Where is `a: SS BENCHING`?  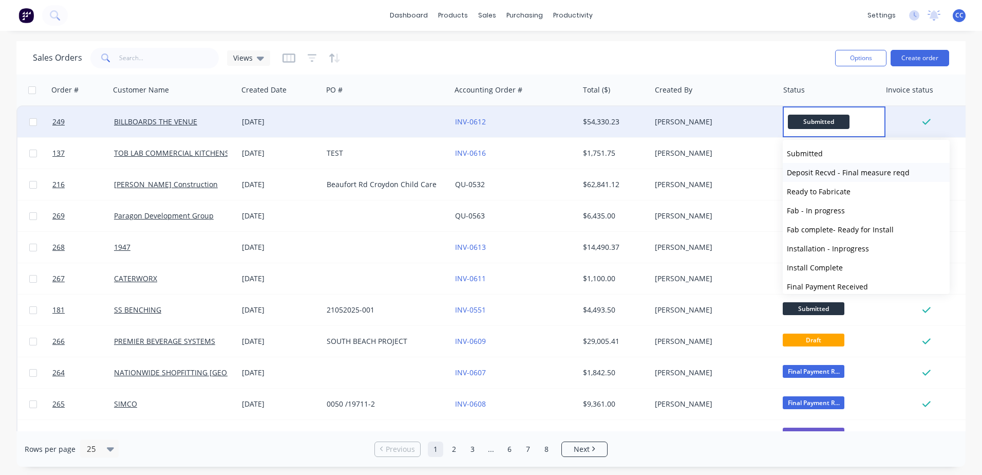 a: SS BENCHING is located at coordinates (138, 309).